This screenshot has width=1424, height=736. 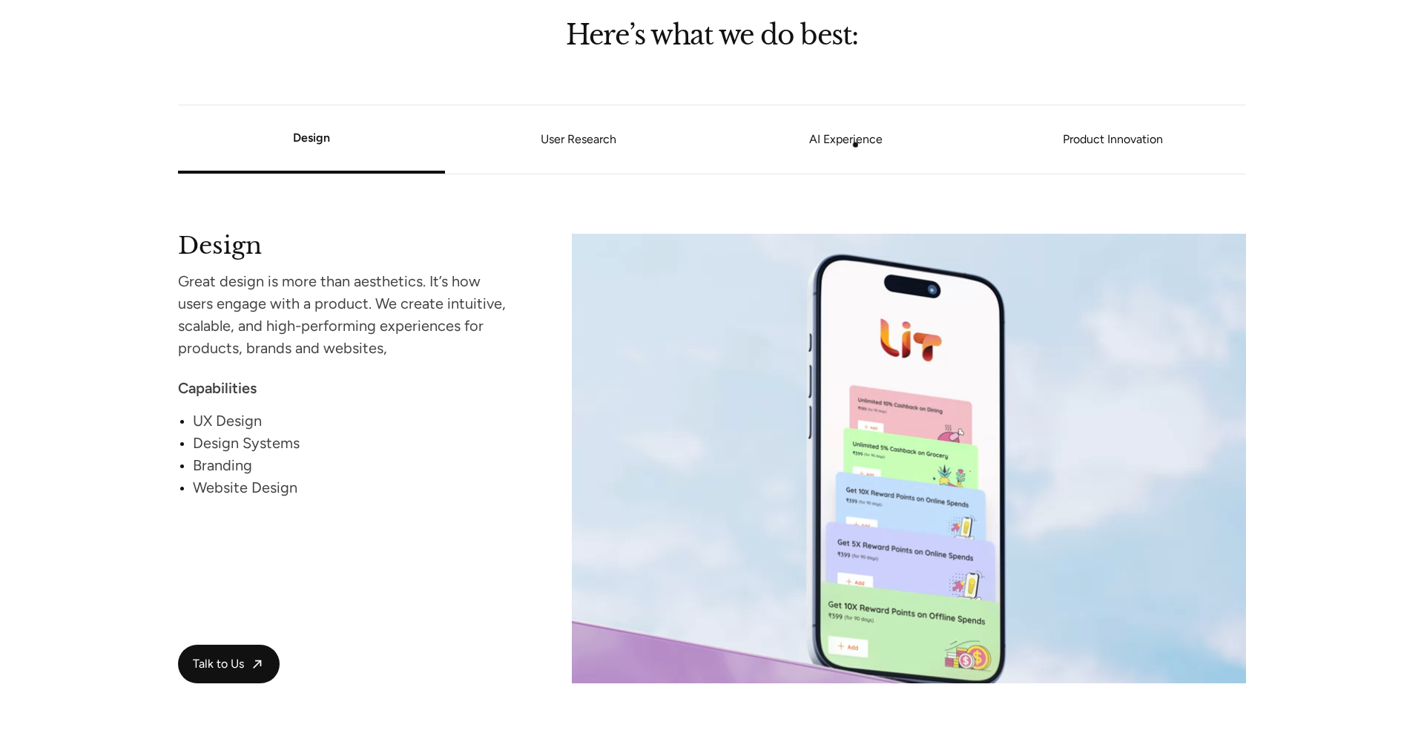 I want to click on span: Talk to Us, so click(x=218, y=664).